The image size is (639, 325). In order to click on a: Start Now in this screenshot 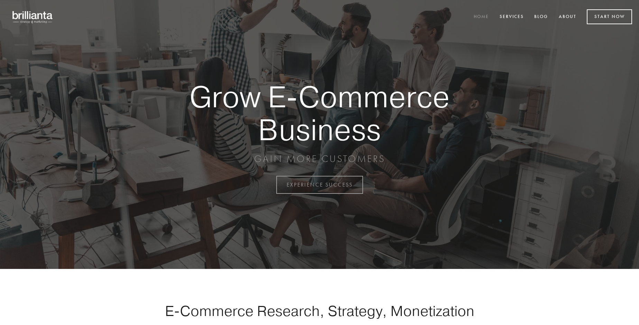, I will do `click(610, 17)`.